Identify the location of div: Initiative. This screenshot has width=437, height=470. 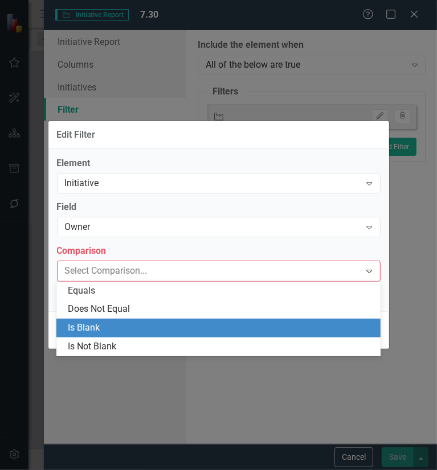
(212, 183).